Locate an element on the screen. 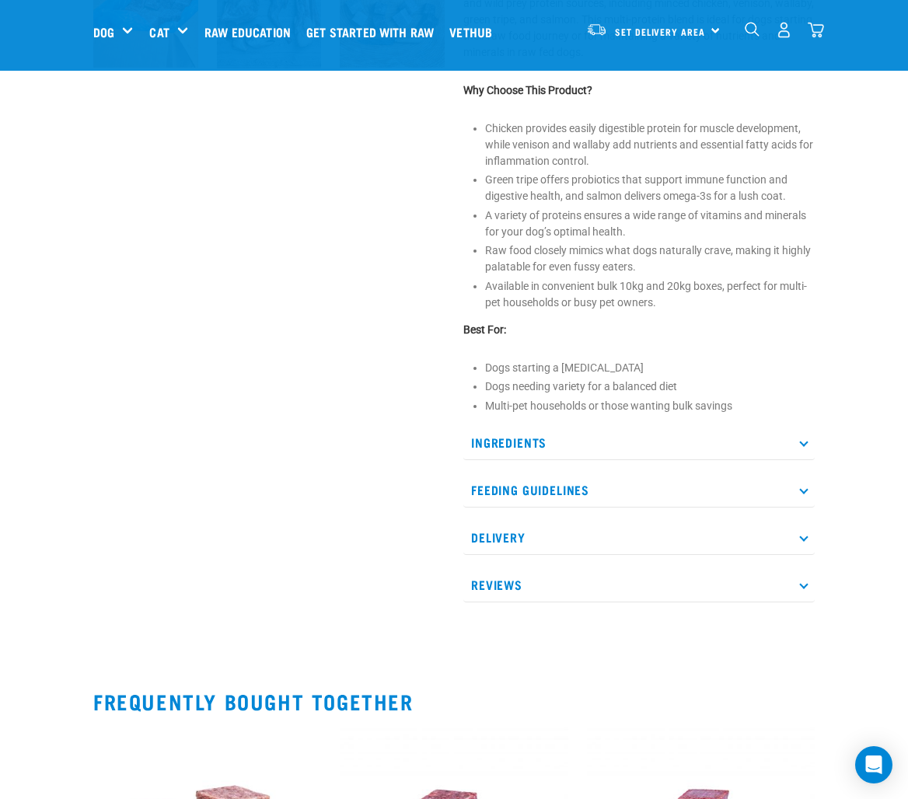 This screenshot has height=799, width=908. li: Available in convenient bulk 10kg and 20kg boxes, perfect for multi-pet households or busy pet ow... is located at coordinates (650, 295).